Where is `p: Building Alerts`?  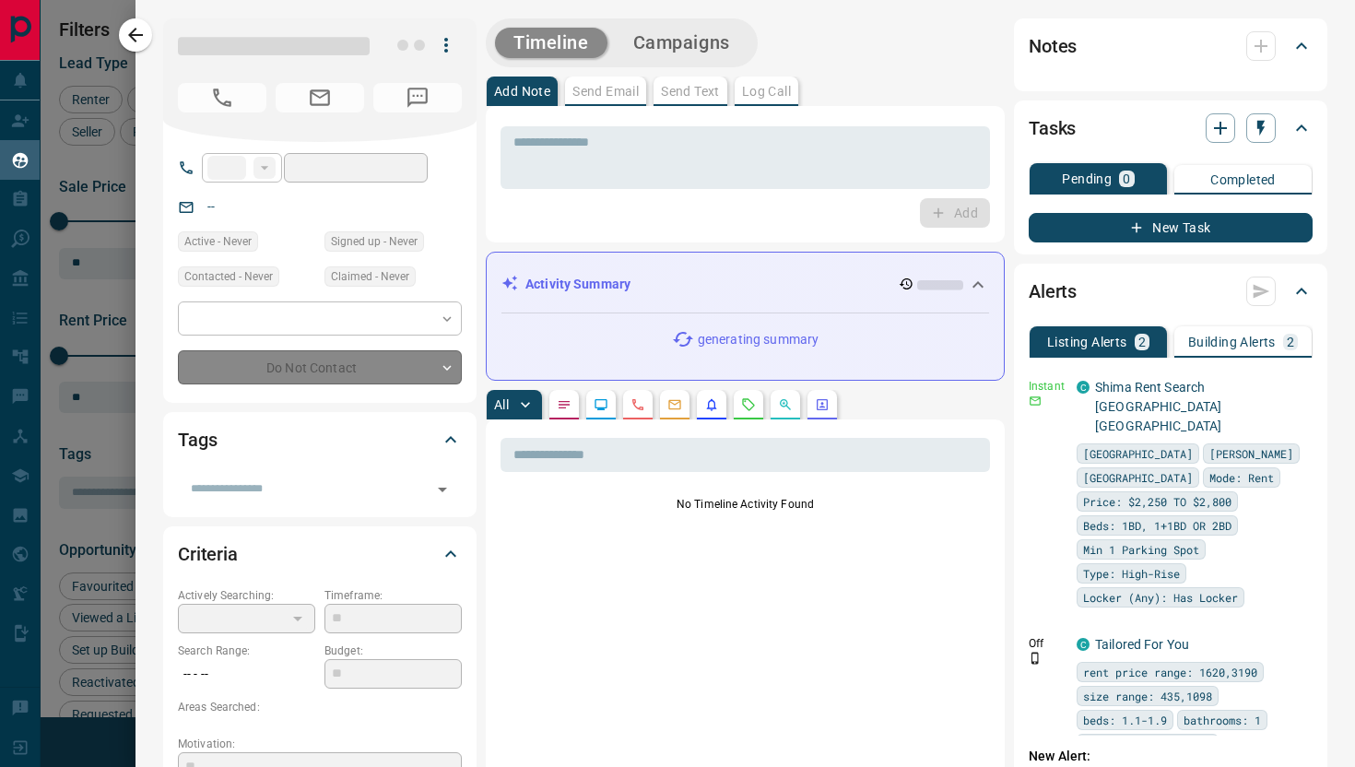 p: Building Alerts is located at coordinates (1232, 342).